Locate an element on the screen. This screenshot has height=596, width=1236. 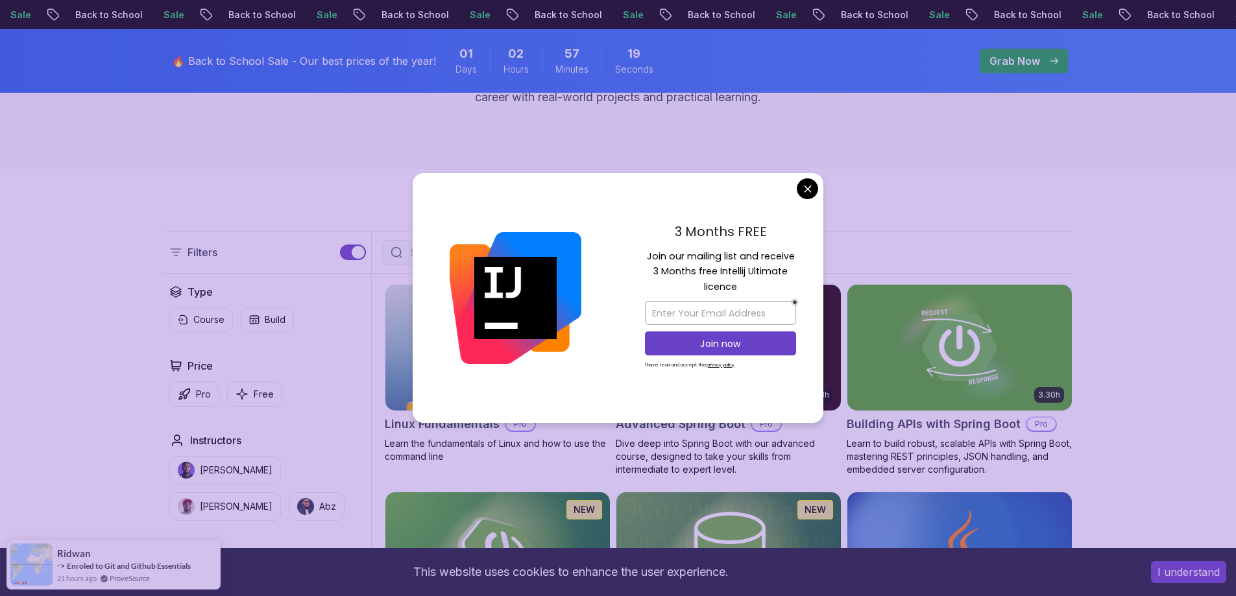
h2: Type is located at coordinates (200, 292).